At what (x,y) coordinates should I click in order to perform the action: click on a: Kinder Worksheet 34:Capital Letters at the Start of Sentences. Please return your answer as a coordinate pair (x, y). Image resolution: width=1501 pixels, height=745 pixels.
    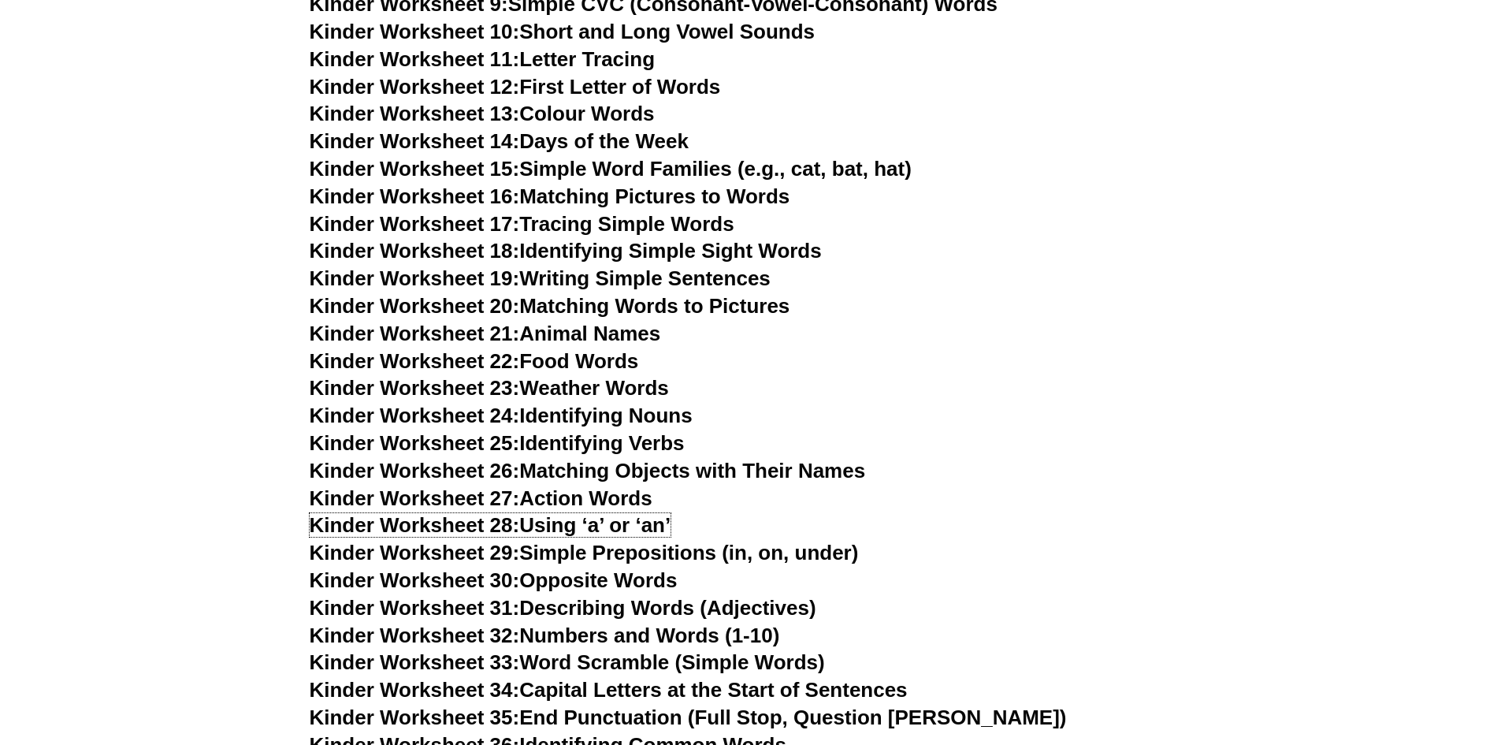
    Looking at the image, I should click on (608, 689).